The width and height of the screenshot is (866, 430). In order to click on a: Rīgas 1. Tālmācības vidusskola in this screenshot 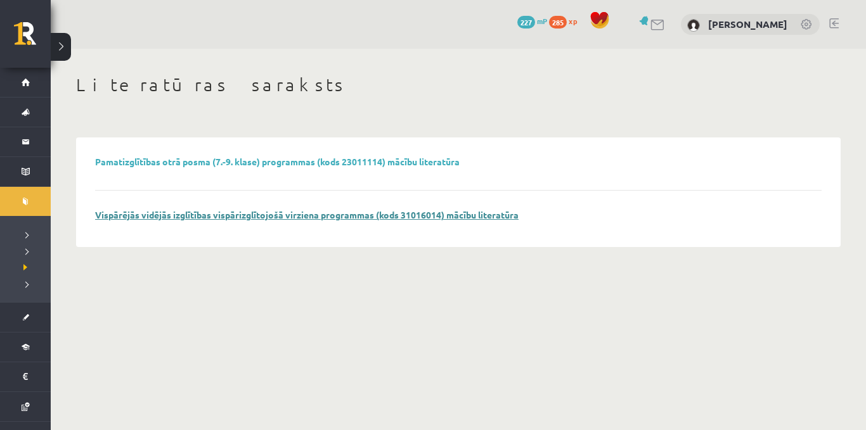, I will do `click(32, 38)`.